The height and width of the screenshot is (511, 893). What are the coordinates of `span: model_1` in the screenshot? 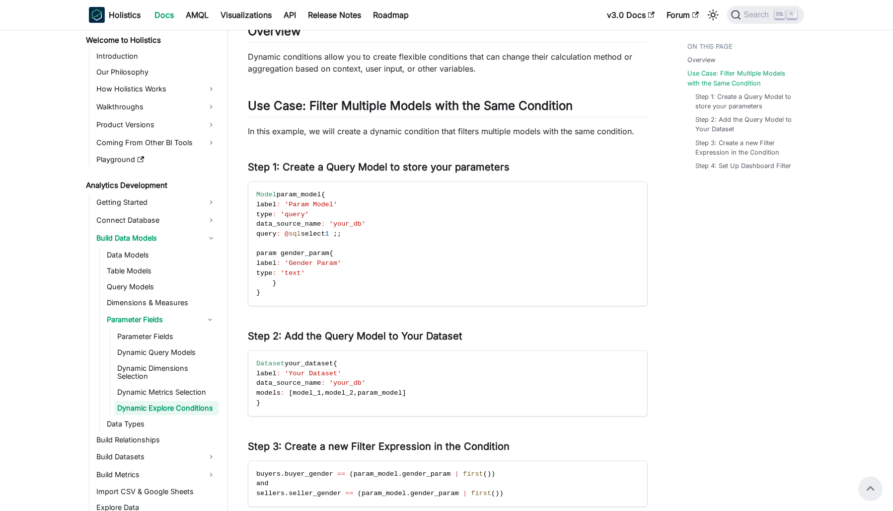 It's located at (307, 393).